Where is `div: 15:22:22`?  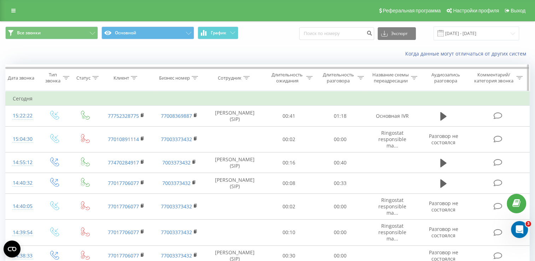 div: 15:22:22 is located at coordinates (22, 116).